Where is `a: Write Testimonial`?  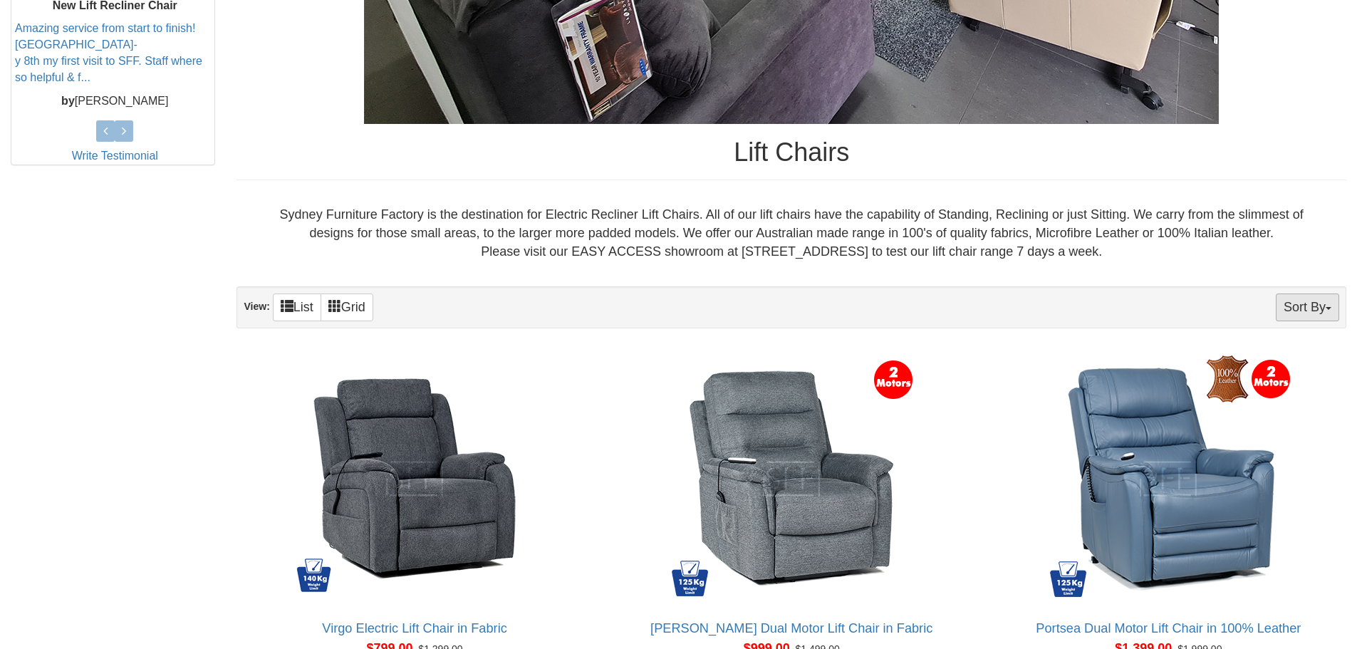
a: Write Testimonial is located at coordinates (115, 155).